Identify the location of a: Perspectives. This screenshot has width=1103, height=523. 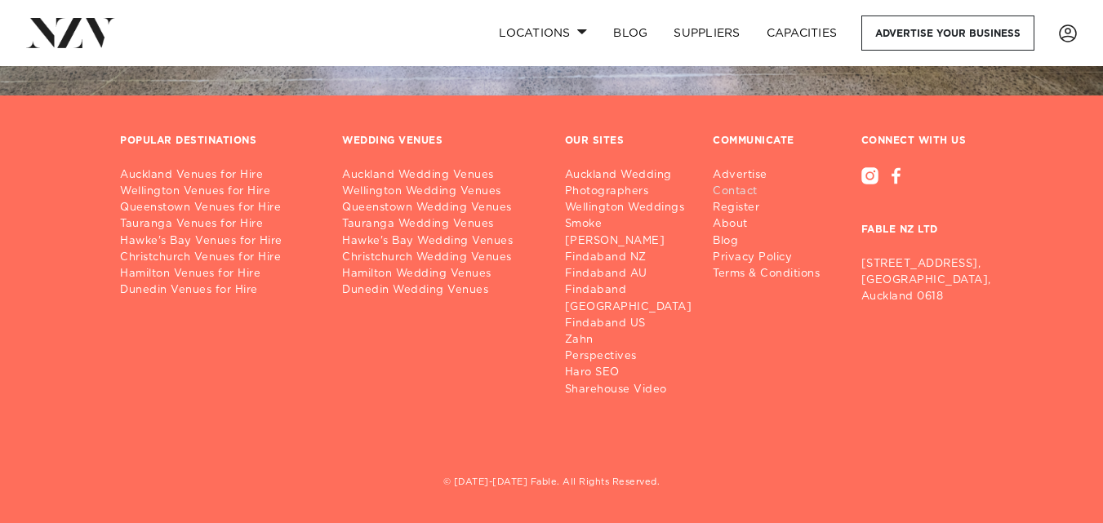
(635, 357).